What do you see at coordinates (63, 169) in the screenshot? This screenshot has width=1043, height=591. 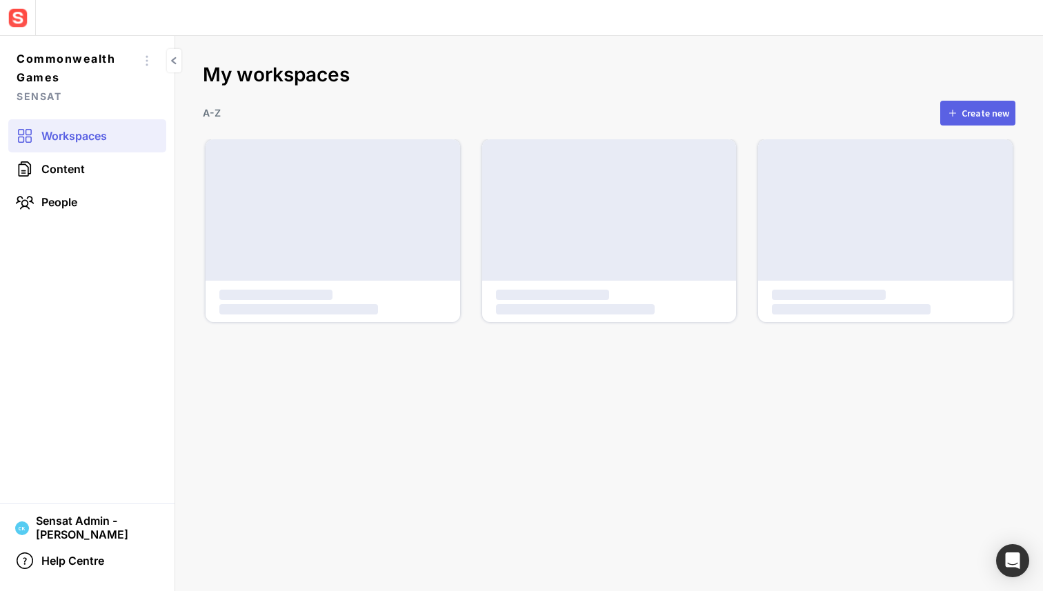 I see `span: Content` at bounding box center [63, 169].